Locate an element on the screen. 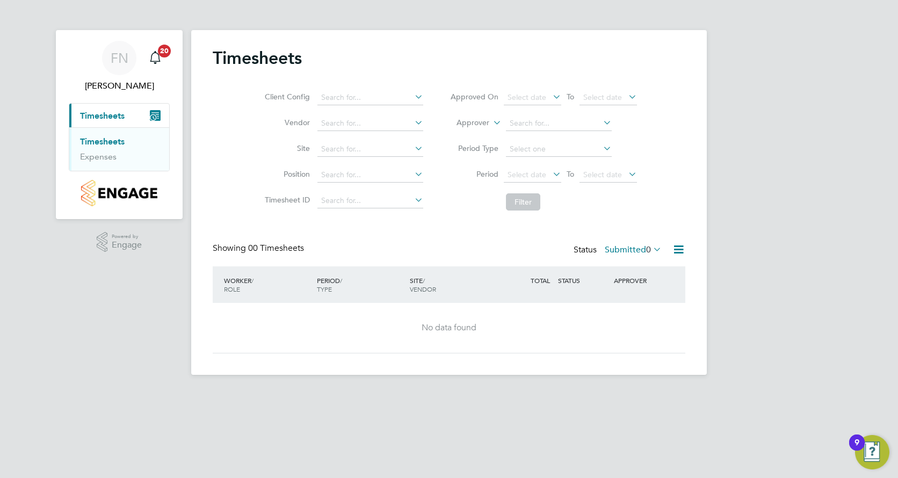 Image resolution: width=898 pixels, height=478 pixels. a: Timesheets is located at coordinates (102, 141).